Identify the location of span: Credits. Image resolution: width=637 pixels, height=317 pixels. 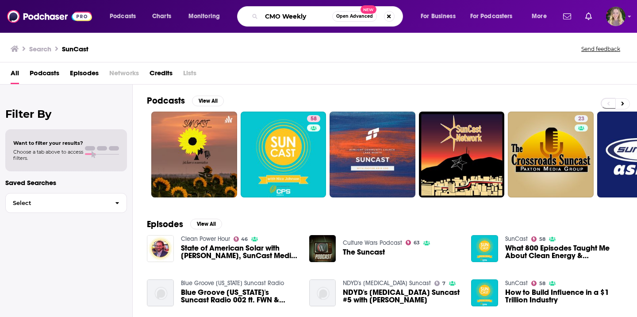
(161, 75).